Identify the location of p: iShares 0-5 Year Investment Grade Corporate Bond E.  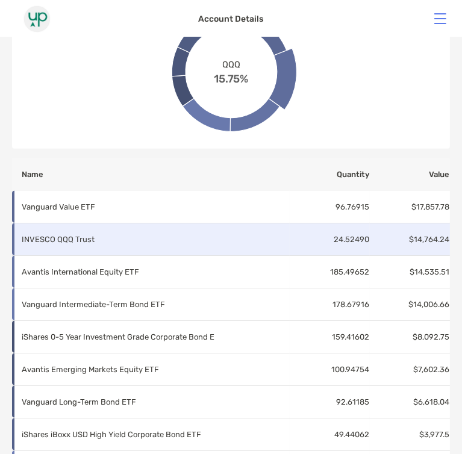
(155, 337).